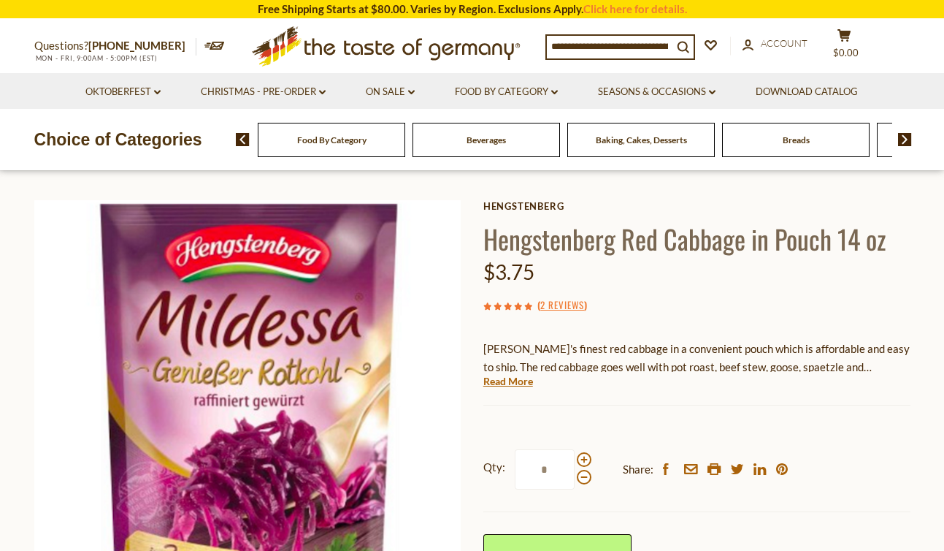  I want to click on a: Seasons & Occasions, so click(657, 92).